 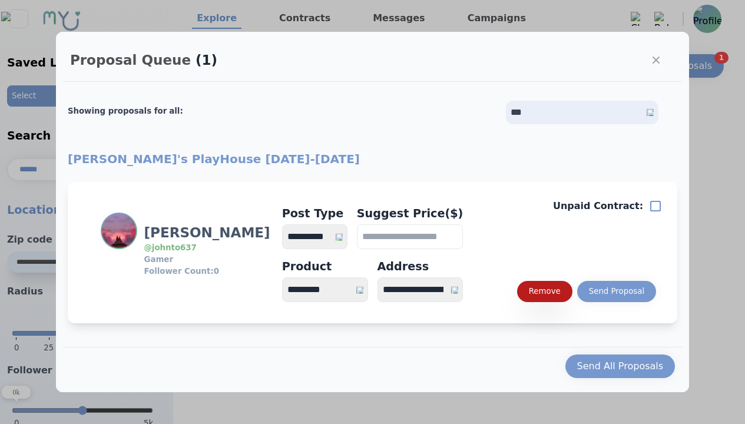 I want to click on h3: Follower Count: 0, so click(x=207, y=272).